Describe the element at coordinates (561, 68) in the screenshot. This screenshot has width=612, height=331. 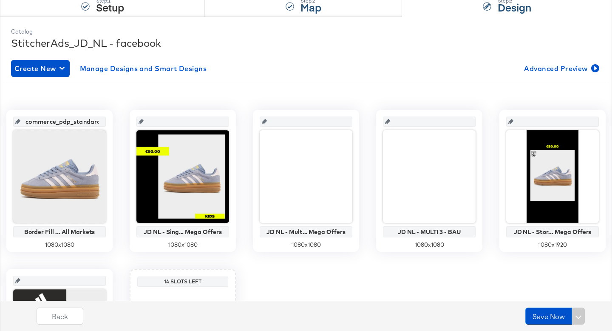
I see `button: Advanced Preview` at that location.